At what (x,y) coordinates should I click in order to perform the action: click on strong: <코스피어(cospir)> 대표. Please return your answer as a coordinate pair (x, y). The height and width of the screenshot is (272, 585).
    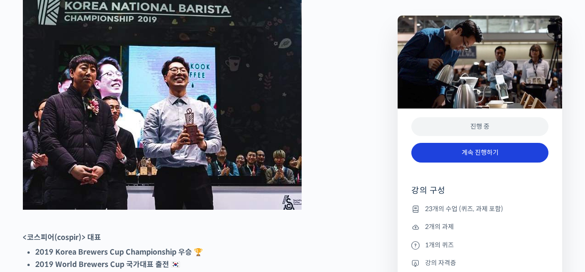
    Looking at the image, I should click on (62, 237).